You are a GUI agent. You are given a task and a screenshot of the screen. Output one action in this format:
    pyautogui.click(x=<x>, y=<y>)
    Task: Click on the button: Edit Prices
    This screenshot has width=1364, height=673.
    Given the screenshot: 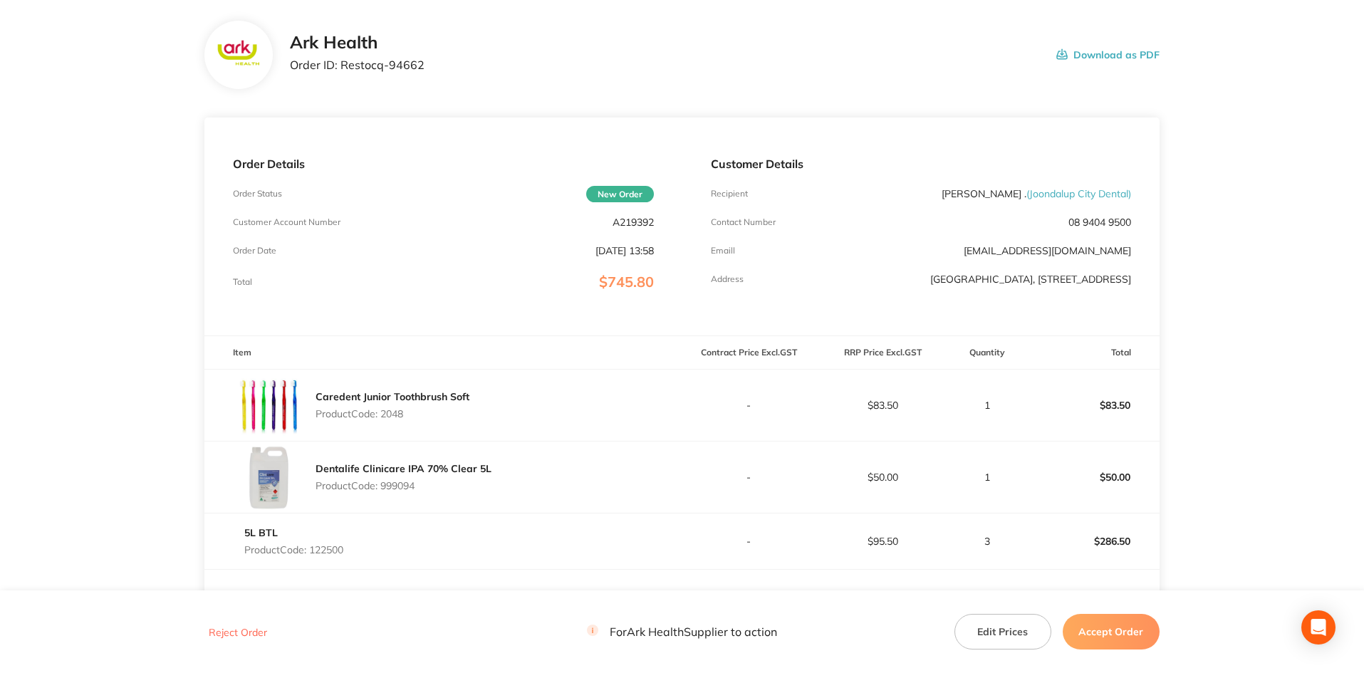 What is the action you would take?
    pyautogui.click(x=1003, y=632)
    